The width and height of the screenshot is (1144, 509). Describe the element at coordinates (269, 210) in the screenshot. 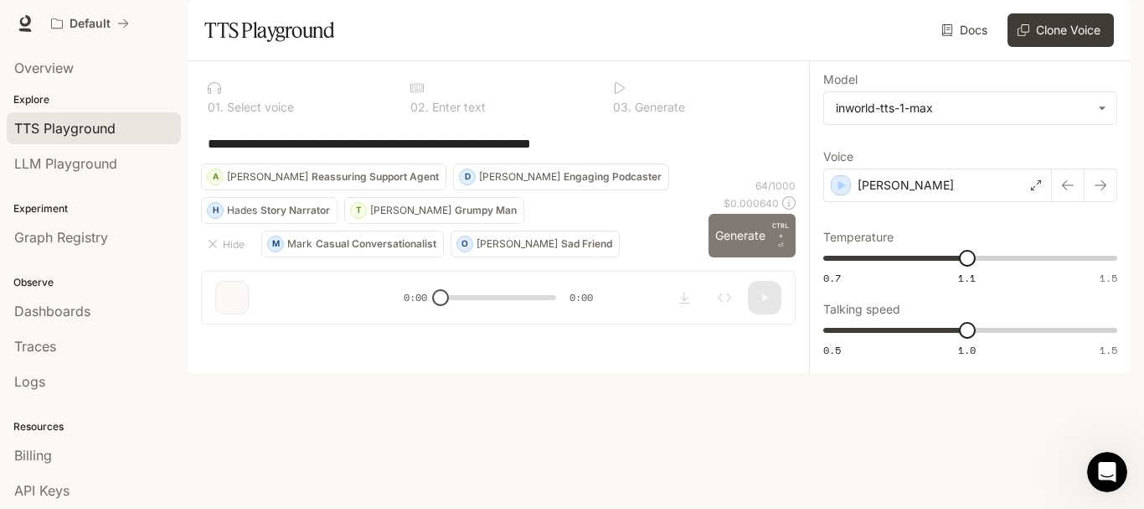

I see `button: HHadesStory Narrator` at that location.